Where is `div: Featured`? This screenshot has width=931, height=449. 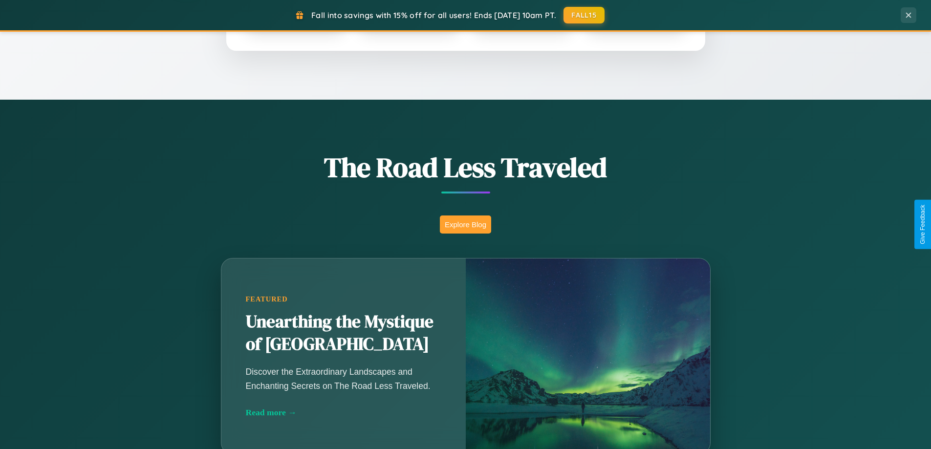
div: Featured is located at coordinates (343, 299).